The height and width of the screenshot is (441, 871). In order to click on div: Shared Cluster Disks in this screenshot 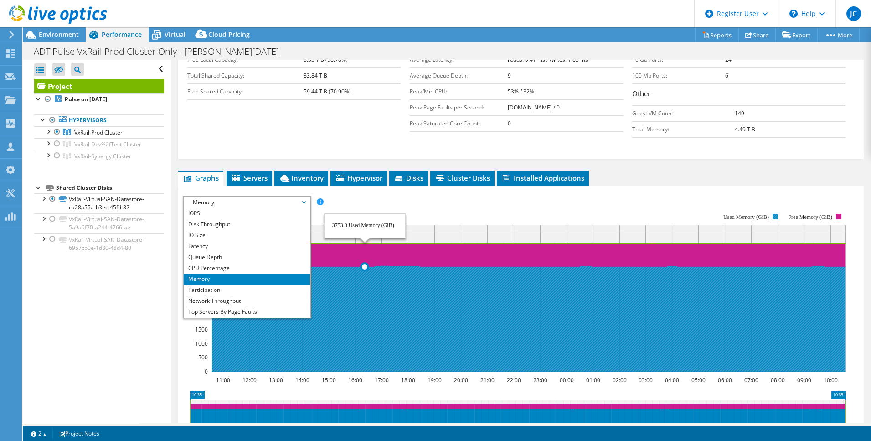, I will do `click(110, 188)`.